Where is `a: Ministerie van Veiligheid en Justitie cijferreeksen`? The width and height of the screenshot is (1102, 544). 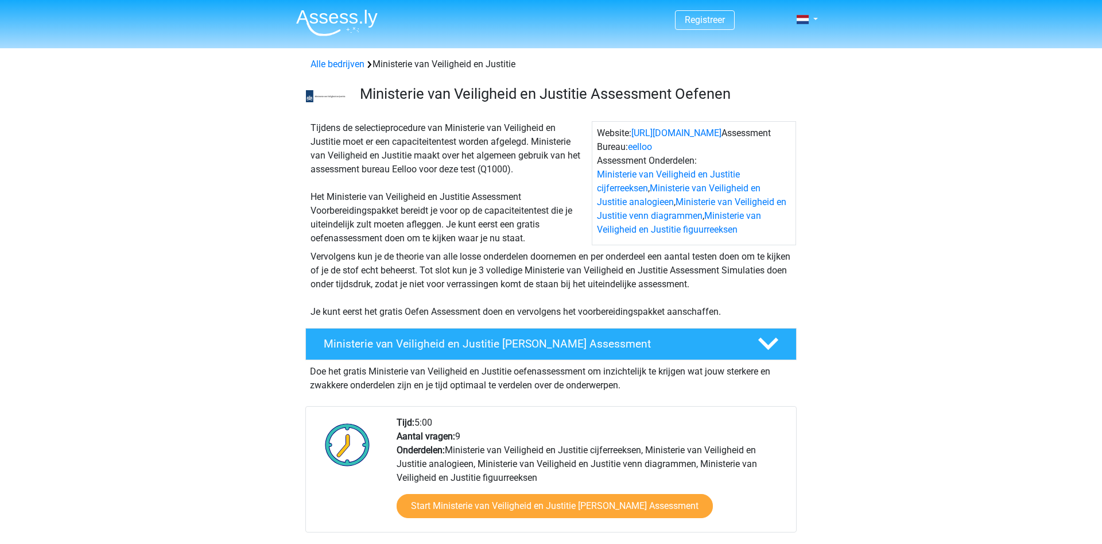
a: Ministerie van Veiligheid en Justitie cijferreeksen is located at coordinates (668, 181).